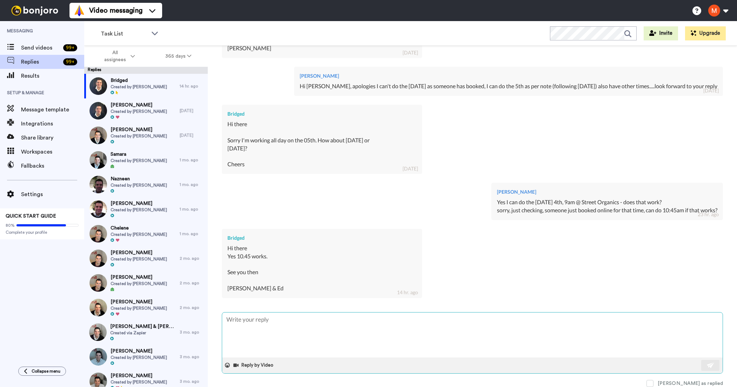 The height and width of the screenshot is (387, 737). Describe the element at coordinates (607, 210) in the screenshot. I see `div: sorry, just checking, someone just booked online for that time, can do 10:45am if that works?` at that location.